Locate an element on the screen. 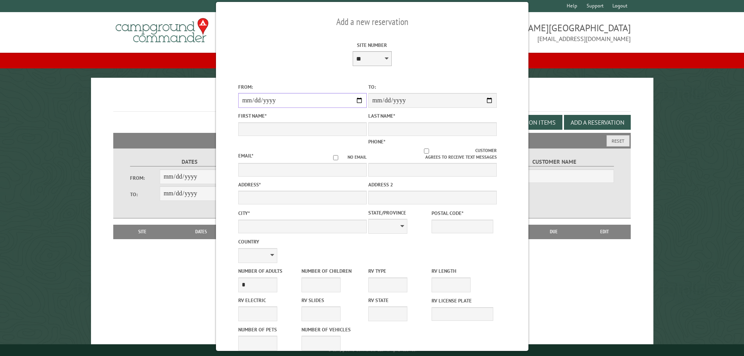 The image size is (744, 356). label: Number of Vehicles is located at coordinates (332, 329).